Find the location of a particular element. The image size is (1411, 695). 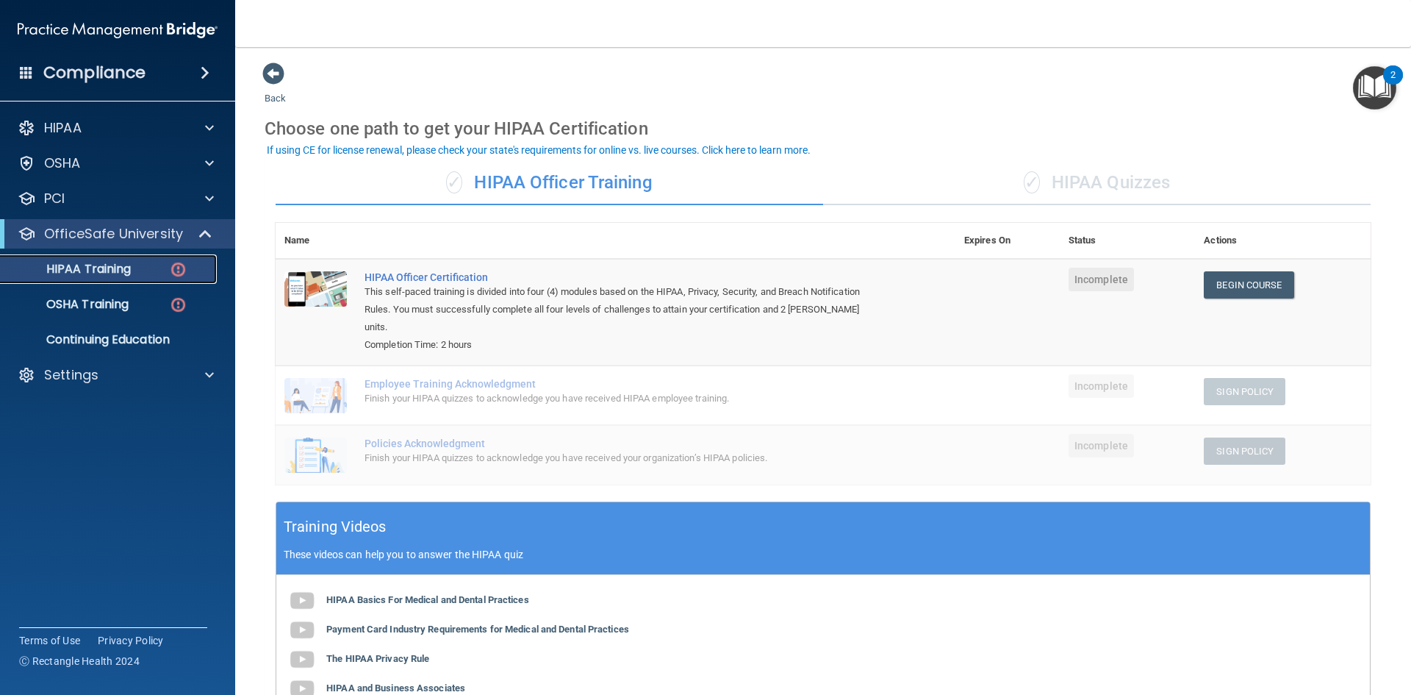

button: Open Resource Center, 2 new notifications is located at coordinates (1375, 87).